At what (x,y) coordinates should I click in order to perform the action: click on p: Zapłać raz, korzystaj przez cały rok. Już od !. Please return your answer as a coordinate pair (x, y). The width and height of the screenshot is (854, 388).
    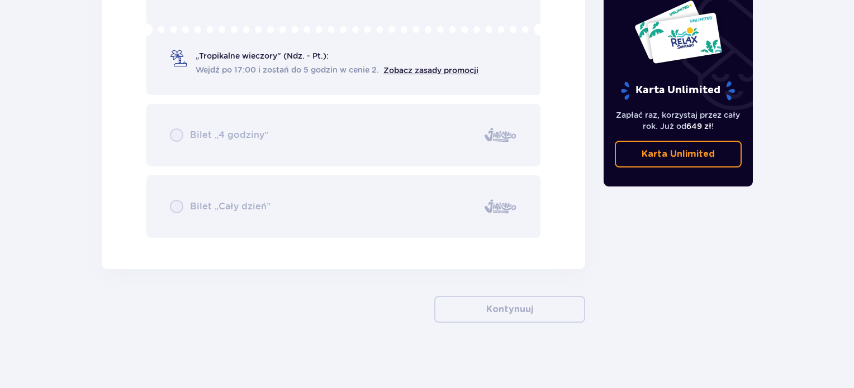
    Looking at the image, I should click on (679, 121).